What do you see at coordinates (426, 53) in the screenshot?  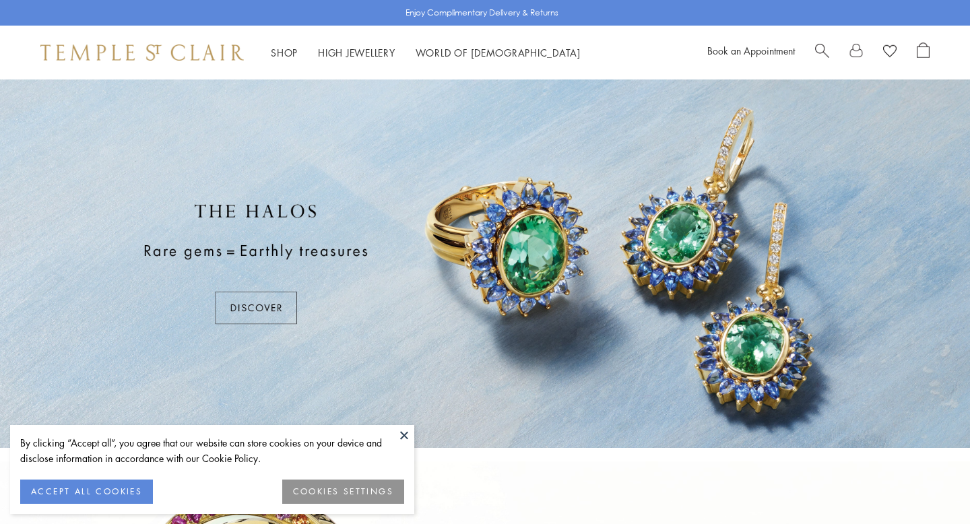 I see `nav: Main navigation` at bounding box center [426, 53].